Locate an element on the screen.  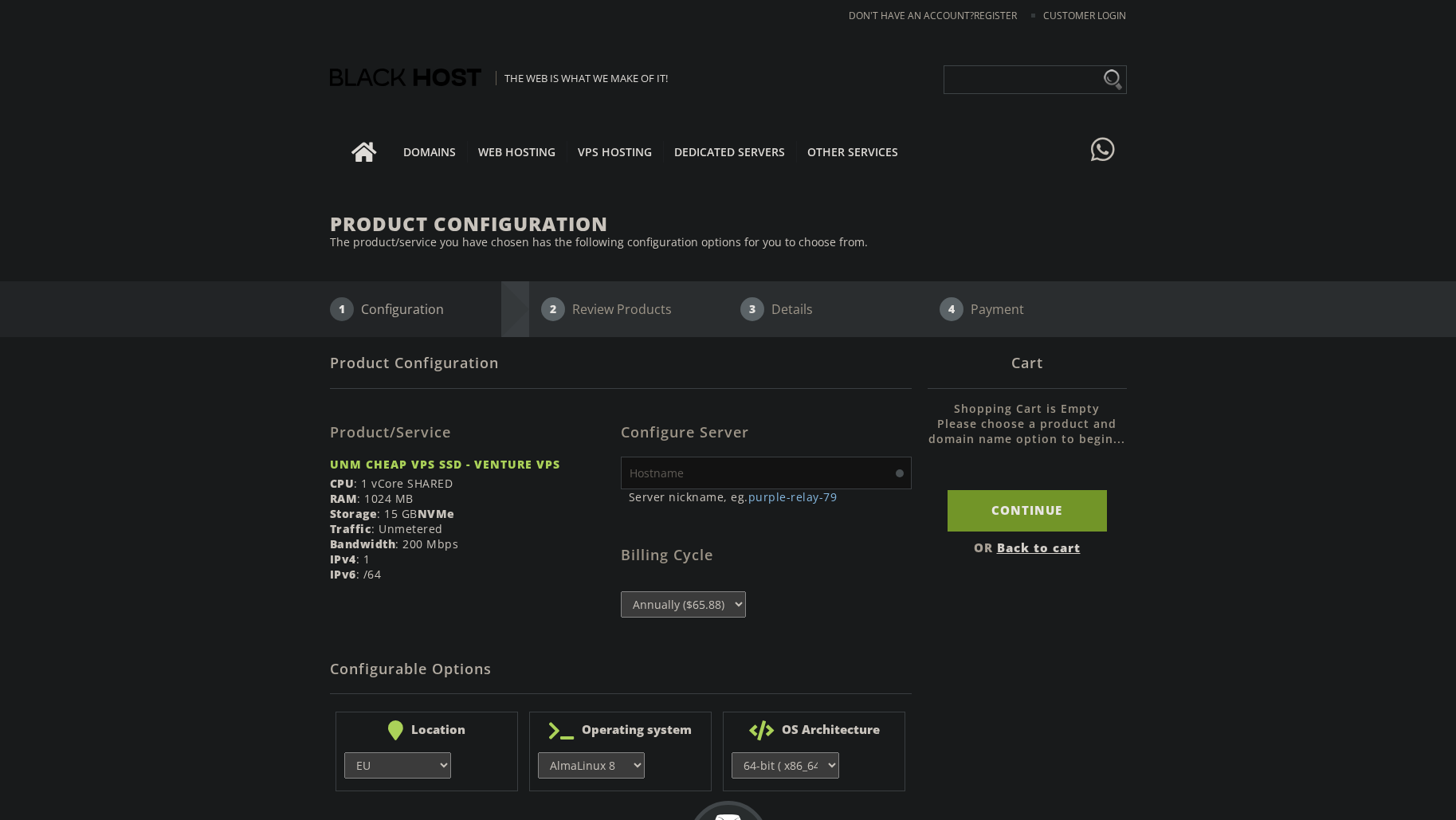
b: RAM is located at coordinates (344, 498).